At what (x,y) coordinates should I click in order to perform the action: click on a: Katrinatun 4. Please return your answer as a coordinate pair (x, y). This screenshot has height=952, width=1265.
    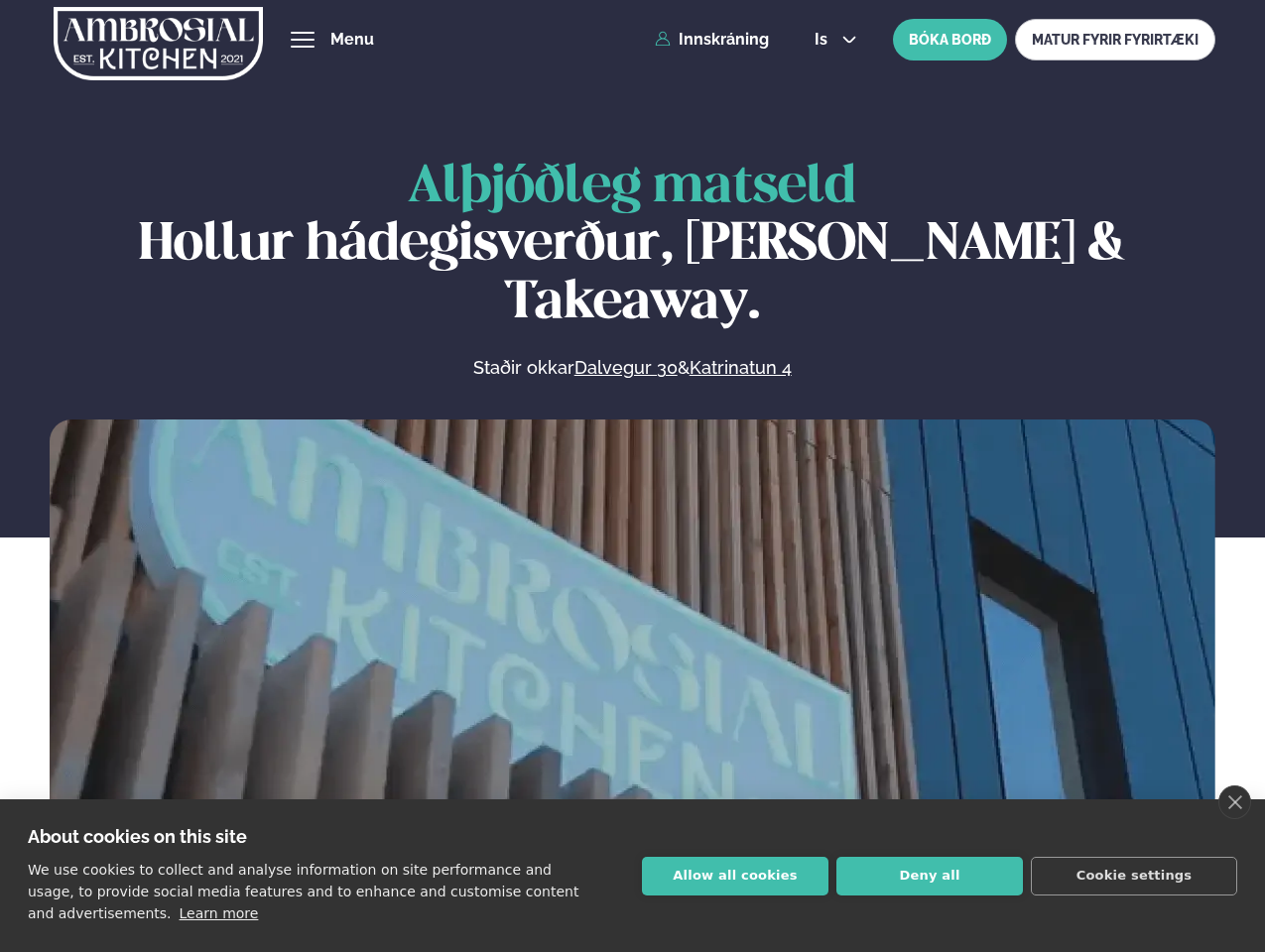
    Looking at the image, I should click on (740, 368).